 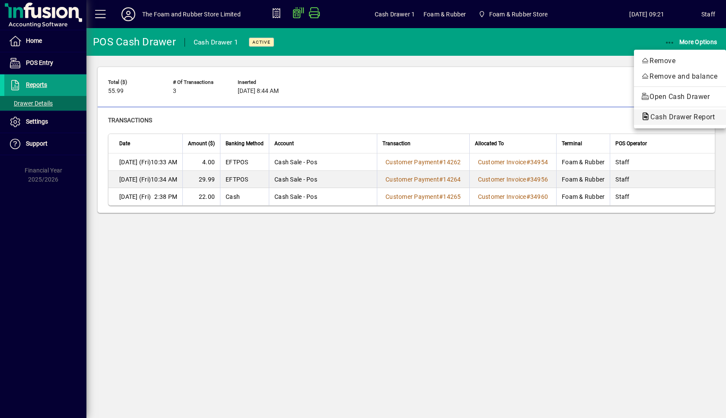 What do you see at coordinates (680, 77) in the screenshot?
I see `button: Remove and balance` at bounding box center [680, 77].